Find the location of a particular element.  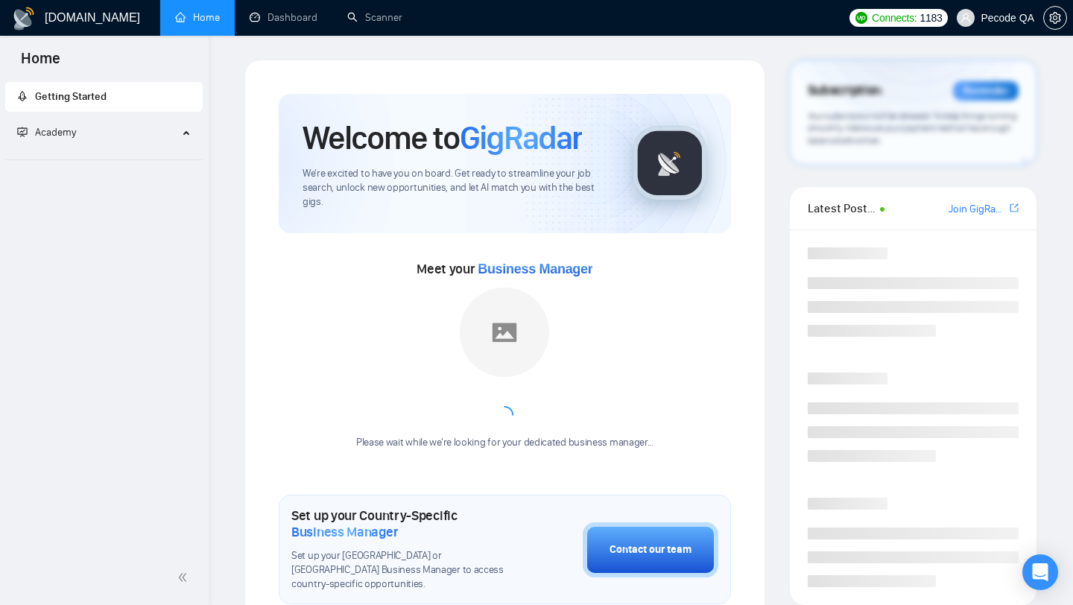

a: homeHome is located at coordinates (197, 17).